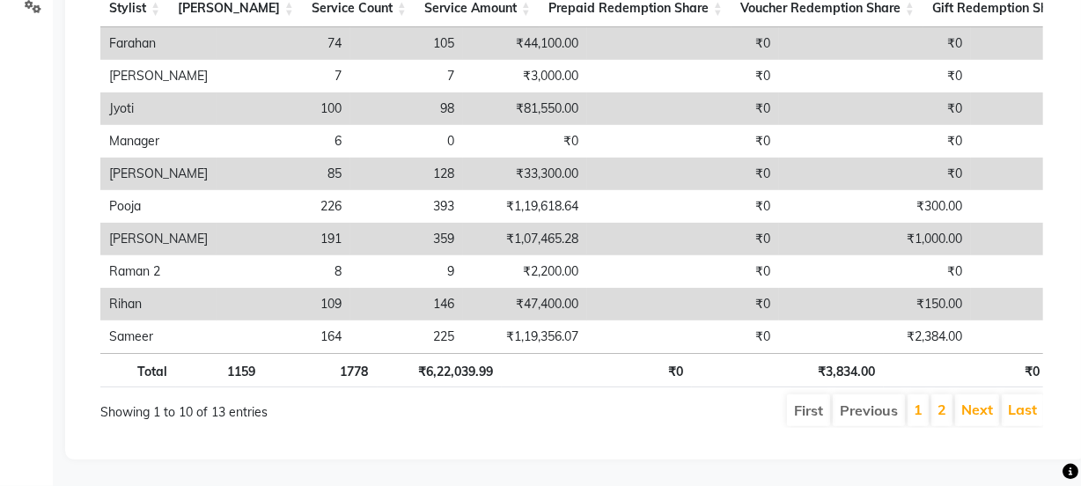  Describe the element at coordinates (283, 108) in the screenshot. I see `td: 100` at that location.